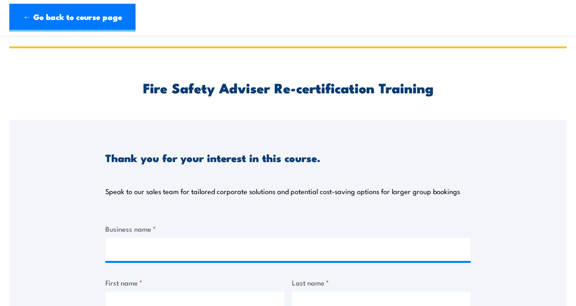  What do you see at coordinates (195, 282) in the screenshot?
I see `label: First name` at bounding box center [195, 282].